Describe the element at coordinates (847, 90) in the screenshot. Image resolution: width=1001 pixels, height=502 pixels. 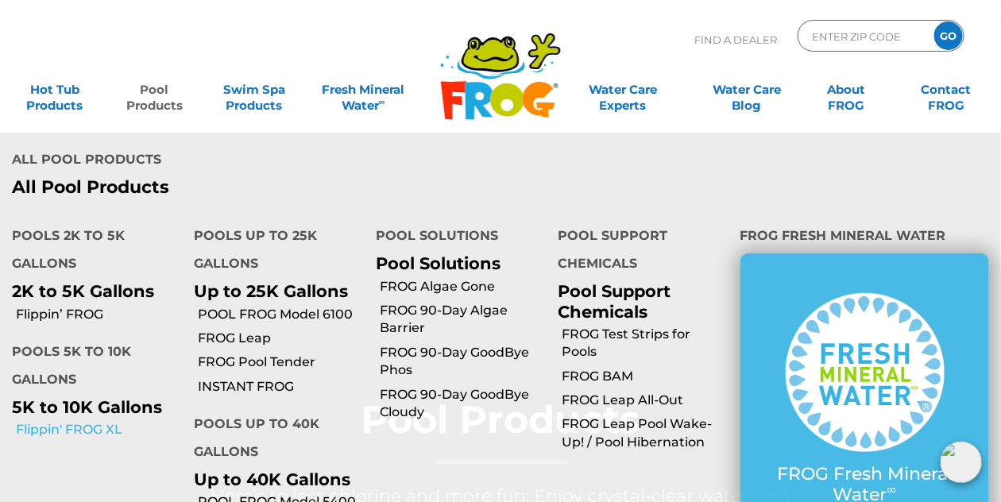
I see `a: AboutFROG` at that location.